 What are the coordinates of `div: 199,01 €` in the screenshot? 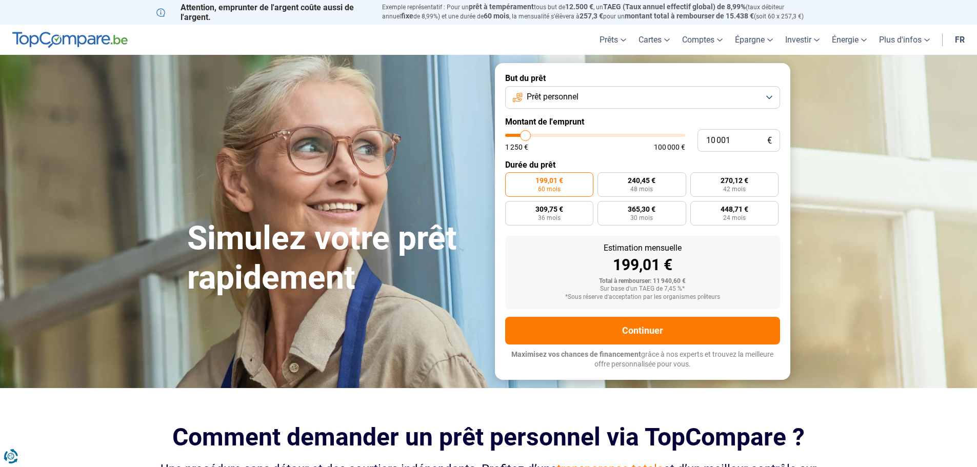 It's located at (643, 265).